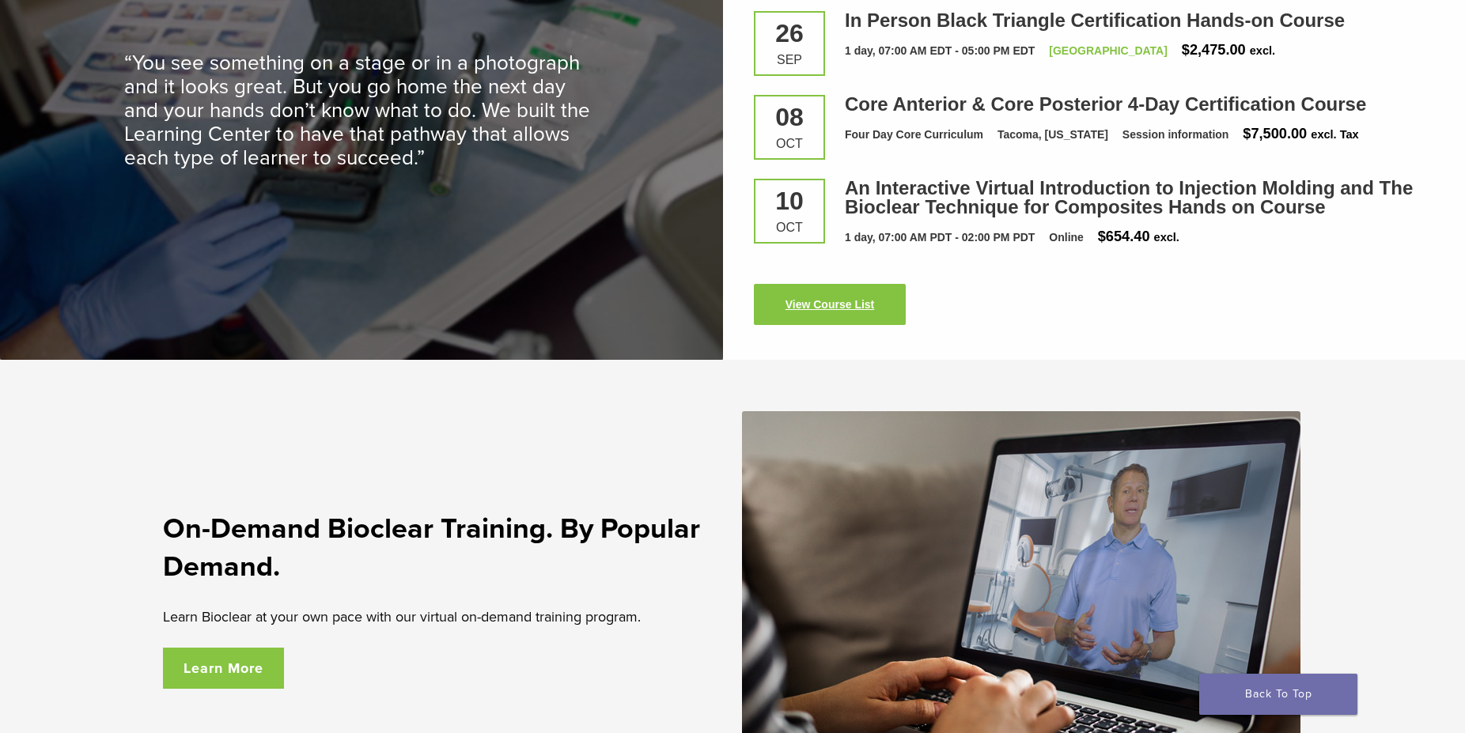 This screenshot has height=733, width=1465. Describe the element at coordinates (830, 305) in the screenshot. I see `a: View Course List` at that location.